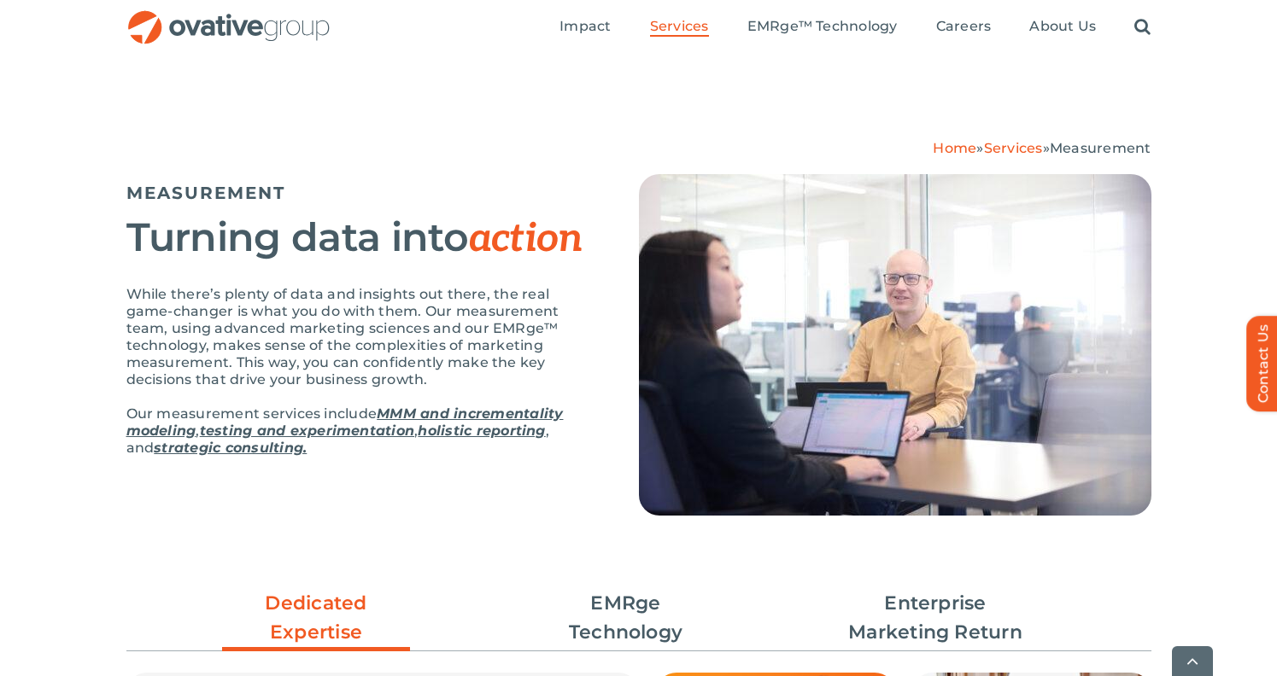 The image size is (1277, 676). Describe the element at coordinates (345, 422) in the screenshot. I see `a: MMM and incrementality modeling` at that location.